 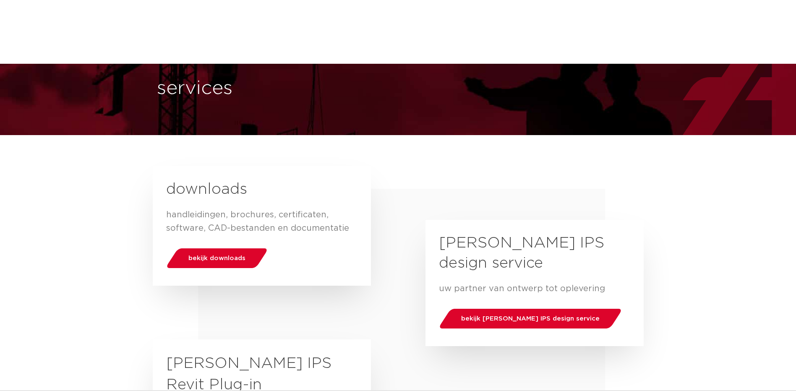 What do you see at coordinates (262, 190) in the screenshot?
I see `h2: downloads` at bounding box center [262, 190].